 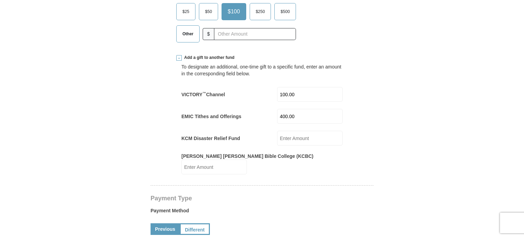 What do you see at coordinates (203, 95) in the screenshot?
I see `label: VICTORY Channel` at bounding box center [203, 95].